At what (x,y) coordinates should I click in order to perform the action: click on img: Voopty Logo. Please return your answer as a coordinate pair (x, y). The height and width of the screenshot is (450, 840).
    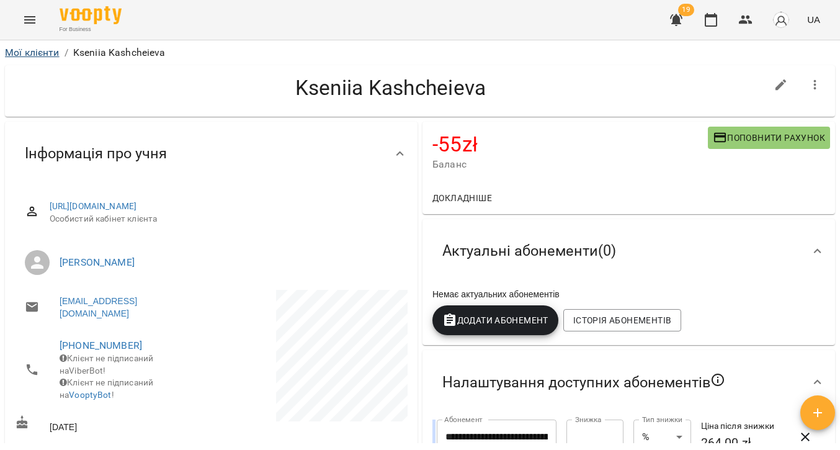
    Looking at the image, I should click on (91, 15).